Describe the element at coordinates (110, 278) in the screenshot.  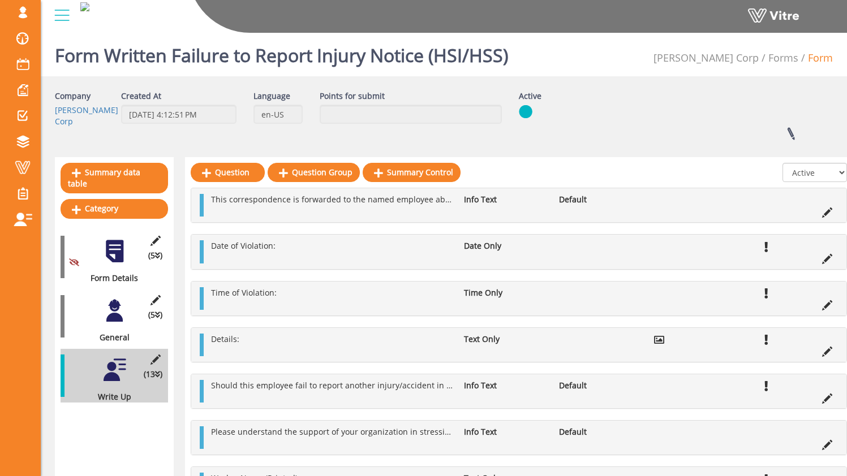
I see `div: Form Details` at that location.